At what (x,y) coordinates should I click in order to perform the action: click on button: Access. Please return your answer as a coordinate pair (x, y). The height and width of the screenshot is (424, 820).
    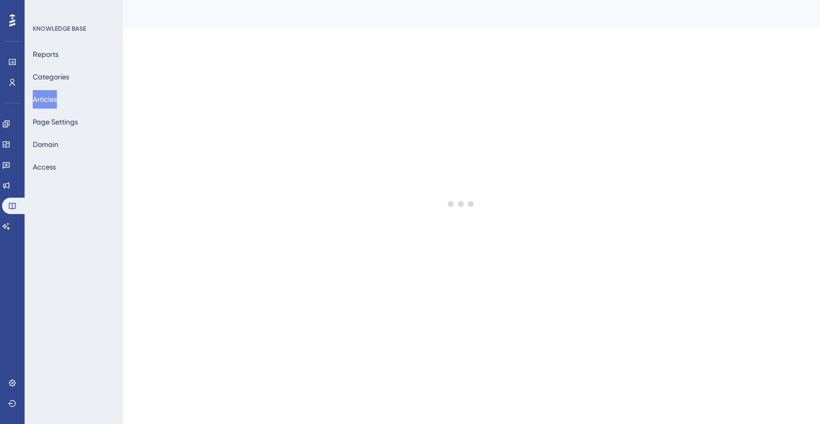
    Looking at the image, I should click on (44, 167).